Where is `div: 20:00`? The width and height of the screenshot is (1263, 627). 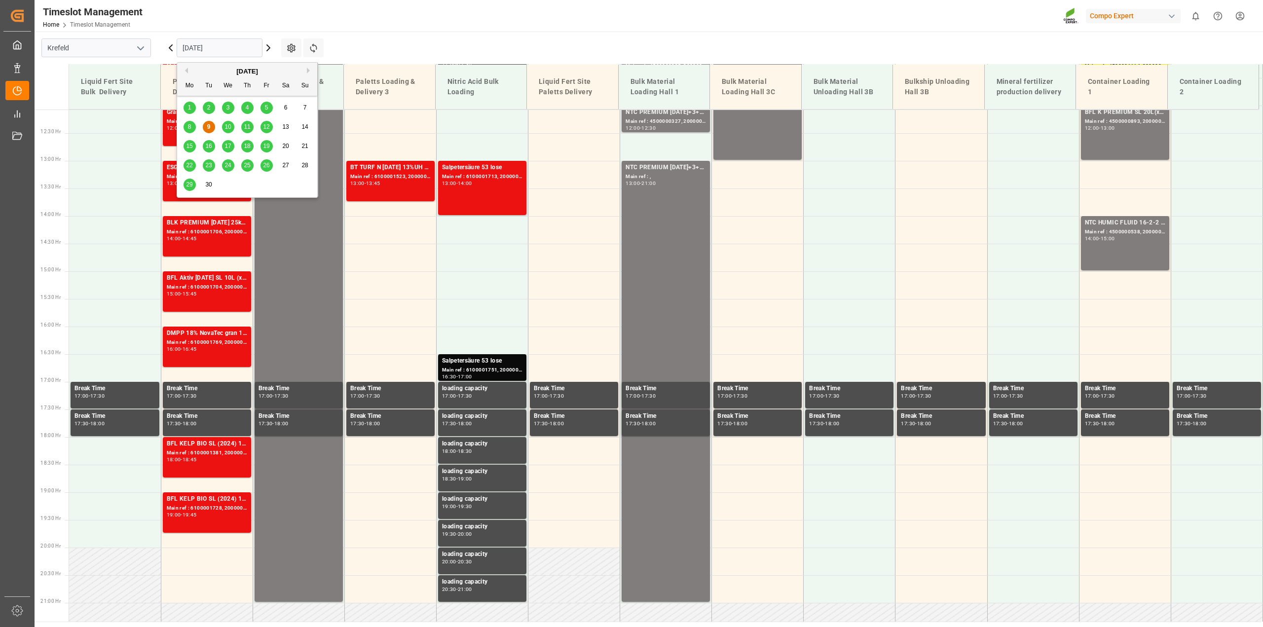 div: 20:00 is located at coordinates (449, 562).